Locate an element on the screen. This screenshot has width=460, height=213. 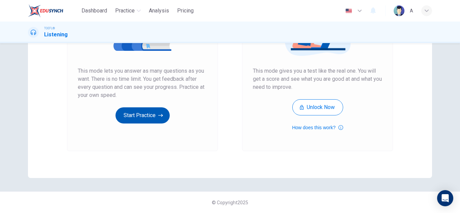
span: TOEFL® is located at coordinates (49, 28).